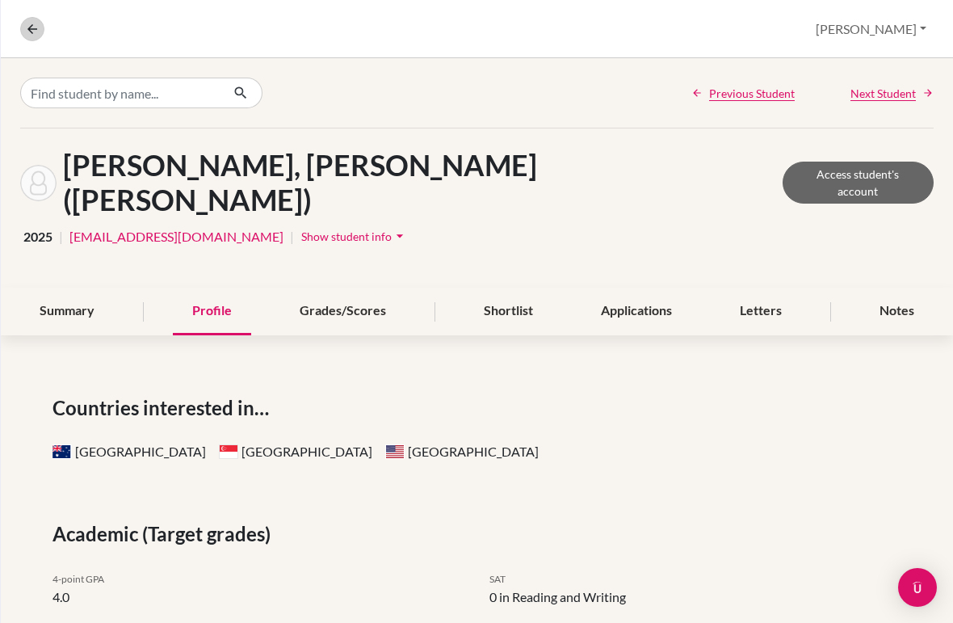  I want to click on span: Show student info, so click(347, 236).